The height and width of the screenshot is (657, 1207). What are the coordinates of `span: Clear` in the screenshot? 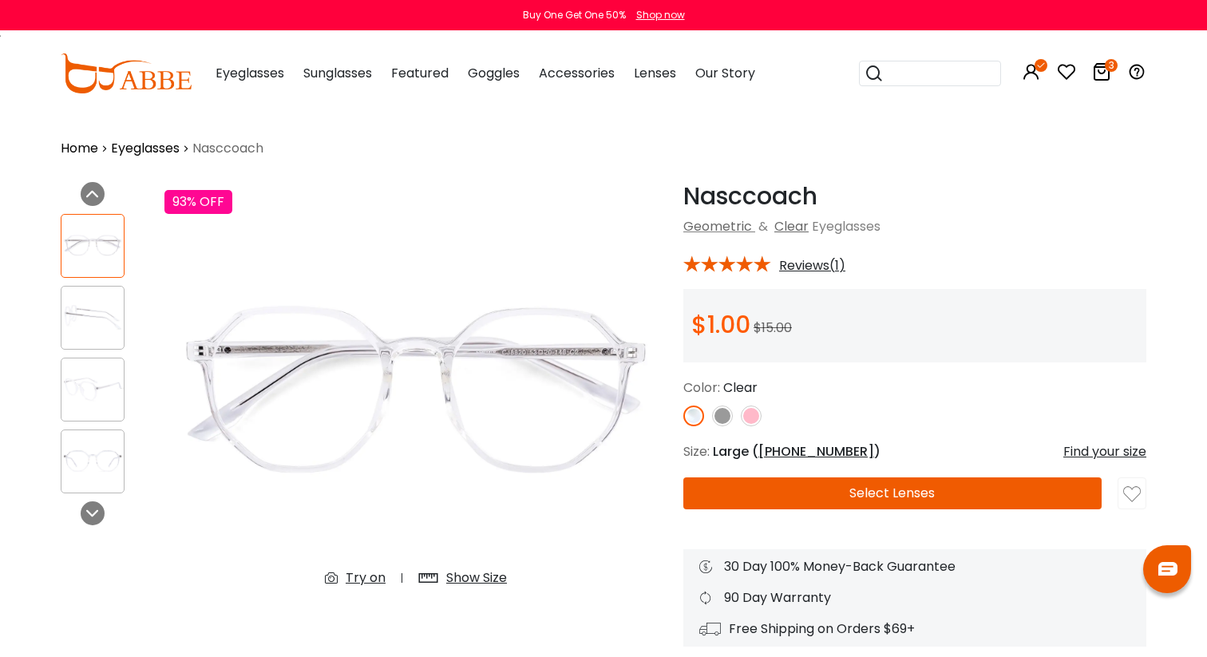 It's located at (740, 387).